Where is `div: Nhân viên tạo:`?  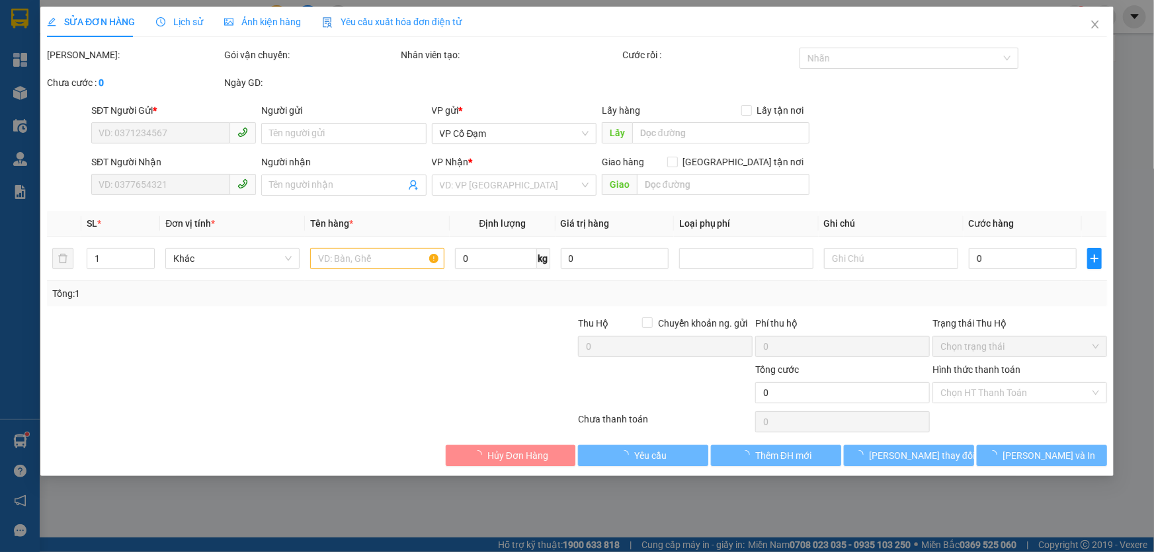
div: Nhân viên tạo: is located at coordinates (511, 55).